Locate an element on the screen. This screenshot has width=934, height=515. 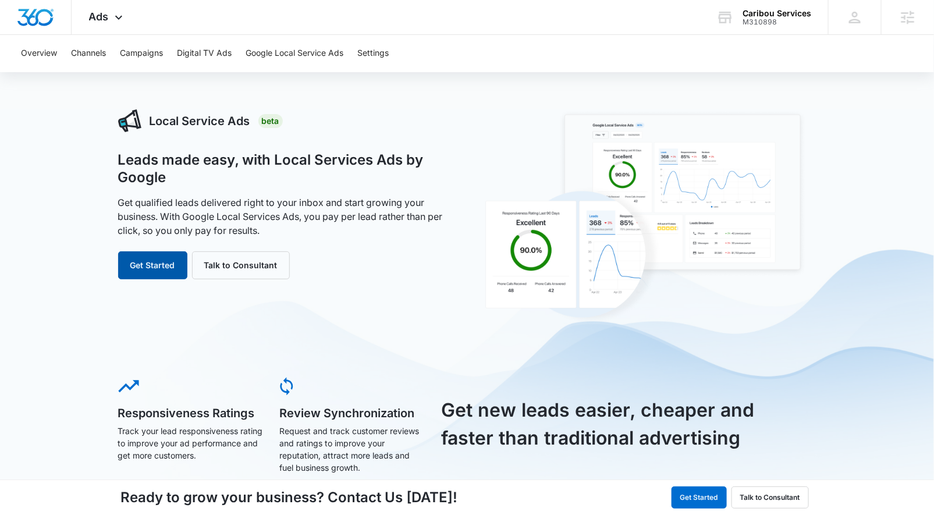
div: account id is located at coordinates (777, 22).